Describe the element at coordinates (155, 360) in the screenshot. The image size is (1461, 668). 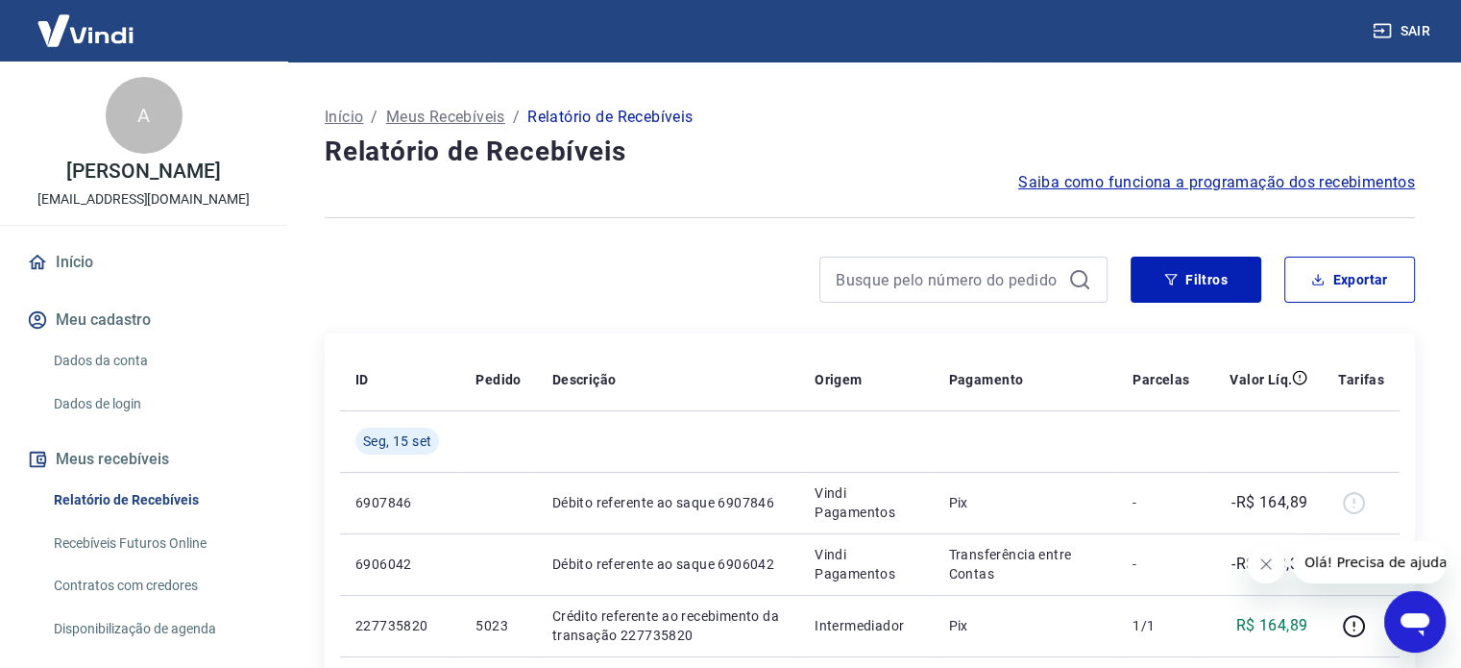
I see `a: Dados da conta` at that location.